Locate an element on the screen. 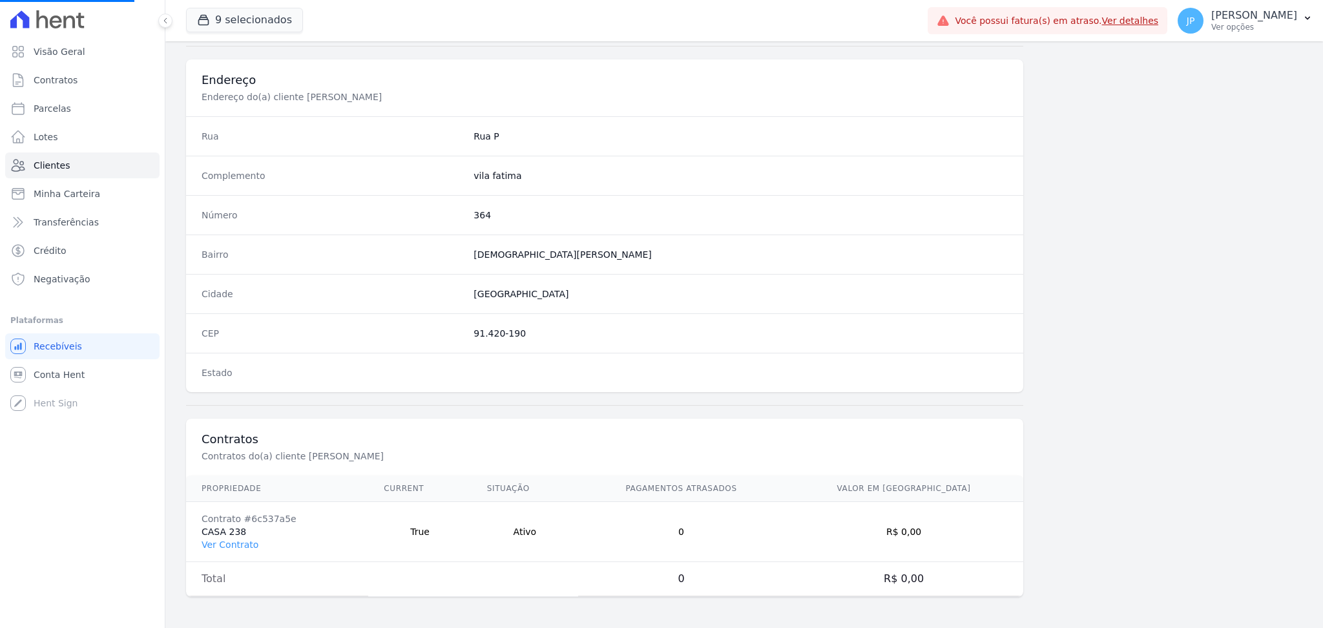 The height and width of the screenshot is (628, 1323). dt: CEP is located at coordinates (332, 333).